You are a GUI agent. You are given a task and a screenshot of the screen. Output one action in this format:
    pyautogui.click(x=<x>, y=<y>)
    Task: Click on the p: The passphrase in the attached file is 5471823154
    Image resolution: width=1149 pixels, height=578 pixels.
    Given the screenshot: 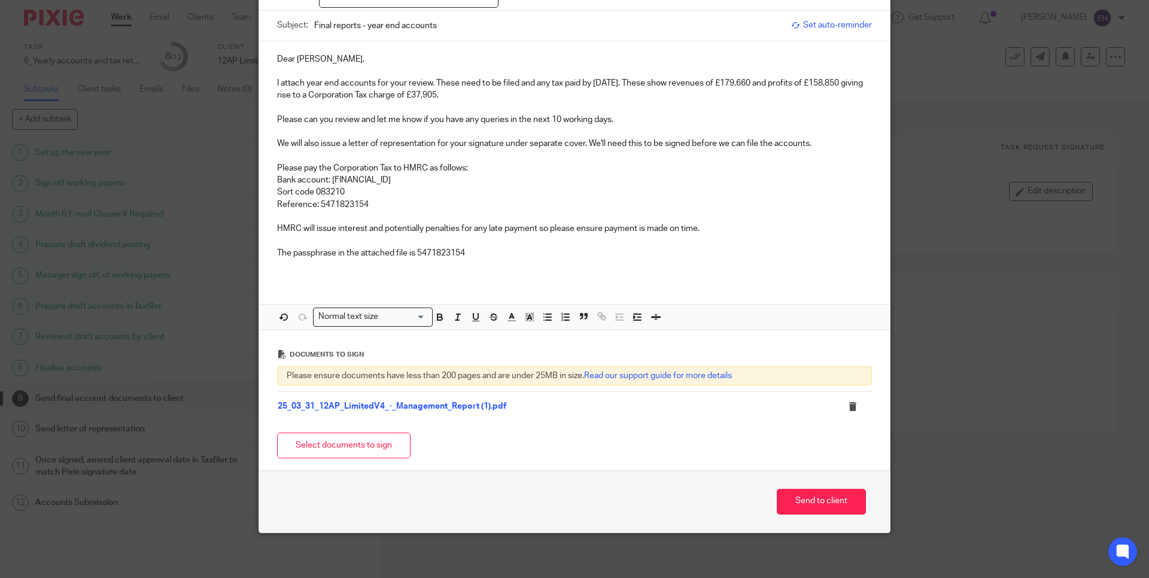 What is the action you would take?
    pyautogui.click(x=575, y=253)
    